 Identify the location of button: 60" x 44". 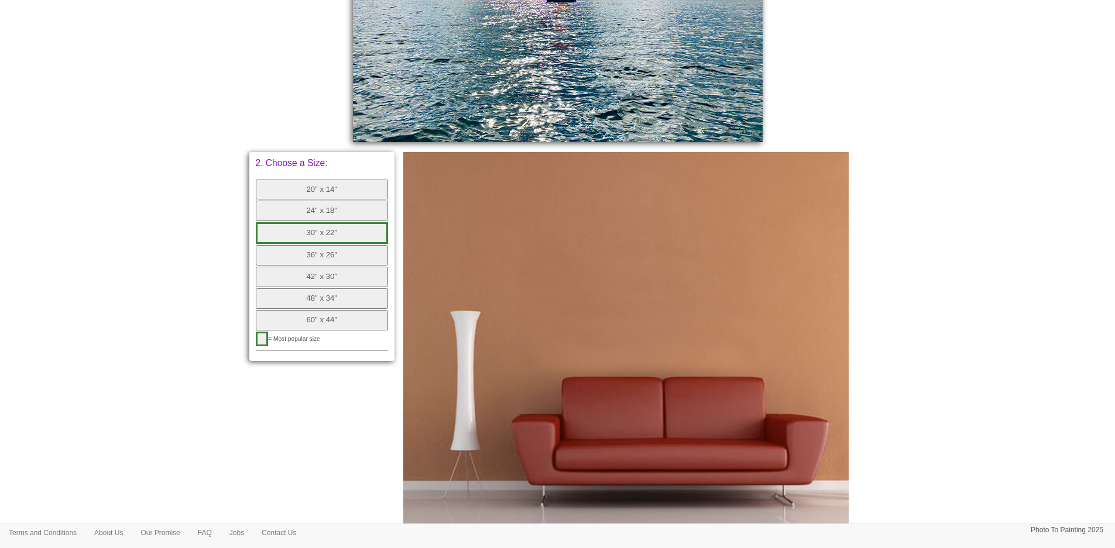
(322, 320).